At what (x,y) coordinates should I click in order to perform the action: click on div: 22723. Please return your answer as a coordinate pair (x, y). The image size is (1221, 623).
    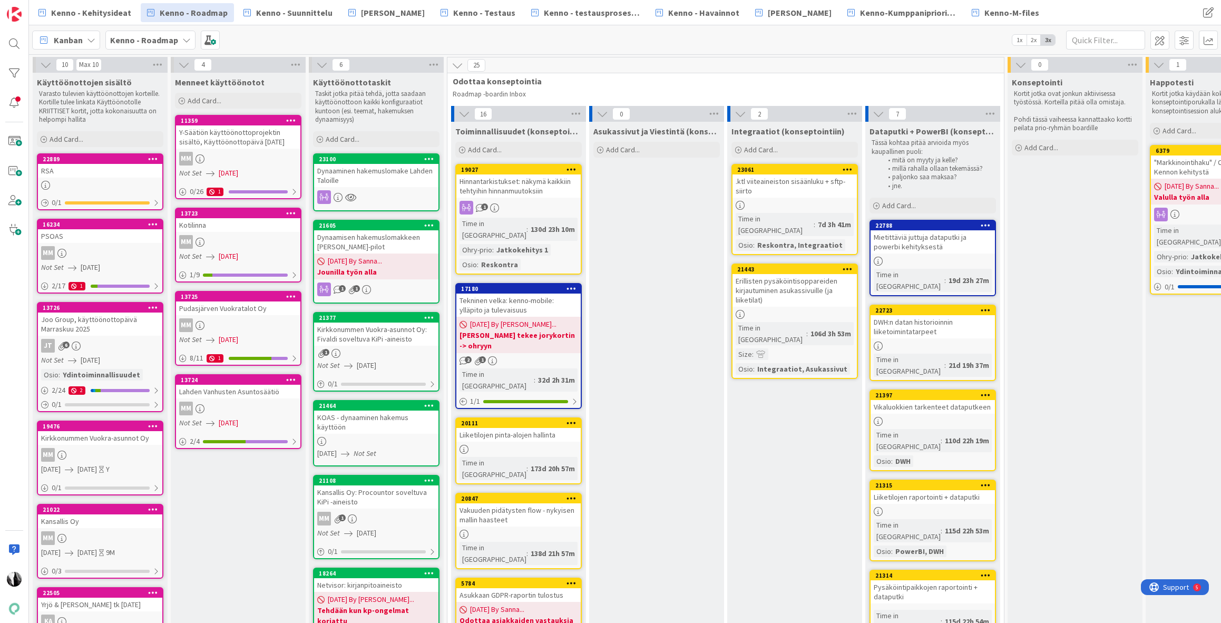
    Looking at the image, I should click on (933, 310).